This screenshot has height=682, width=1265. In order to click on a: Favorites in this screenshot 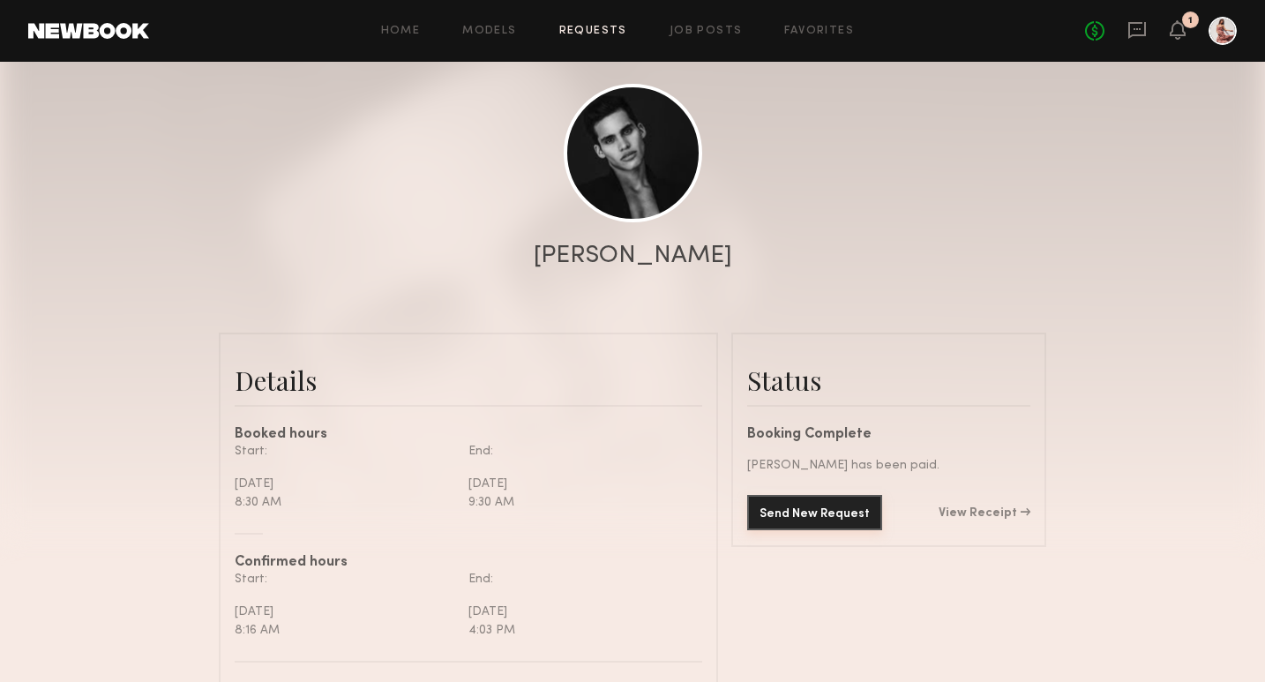, I will do `click(819, 31)`.